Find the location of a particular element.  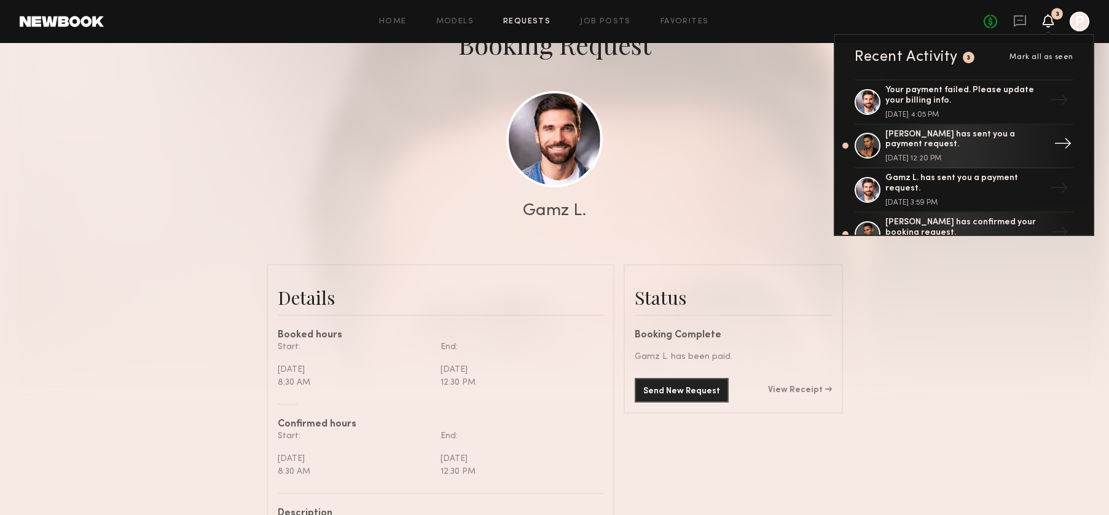

a: P is located at coordinates (1079, 22).